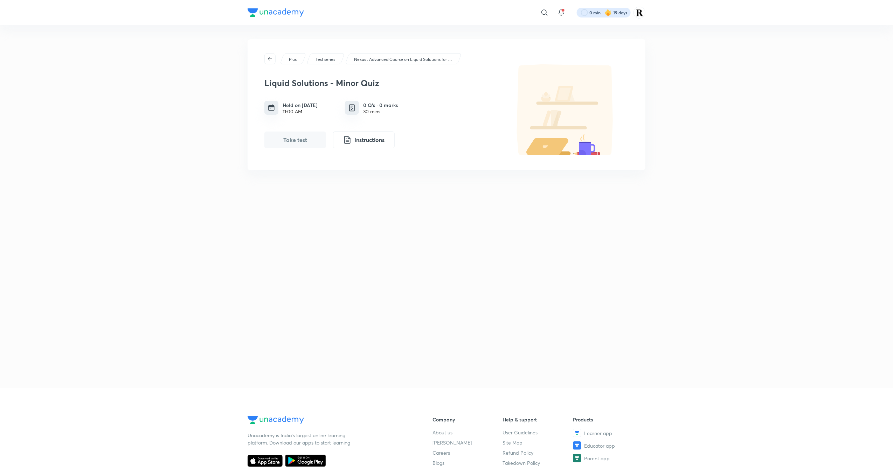 The height and width of the screenshot is (469, 893). I want to click on a: Site Map, so click(538, 443).